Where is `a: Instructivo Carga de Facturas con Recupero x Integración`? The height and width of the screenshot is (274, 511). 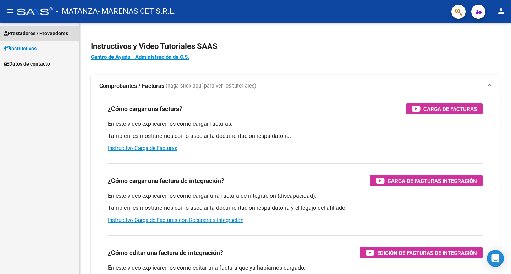
a: Instructivo Carga de Facturas con Recupero x Integración is located at coordinates (176, 220).